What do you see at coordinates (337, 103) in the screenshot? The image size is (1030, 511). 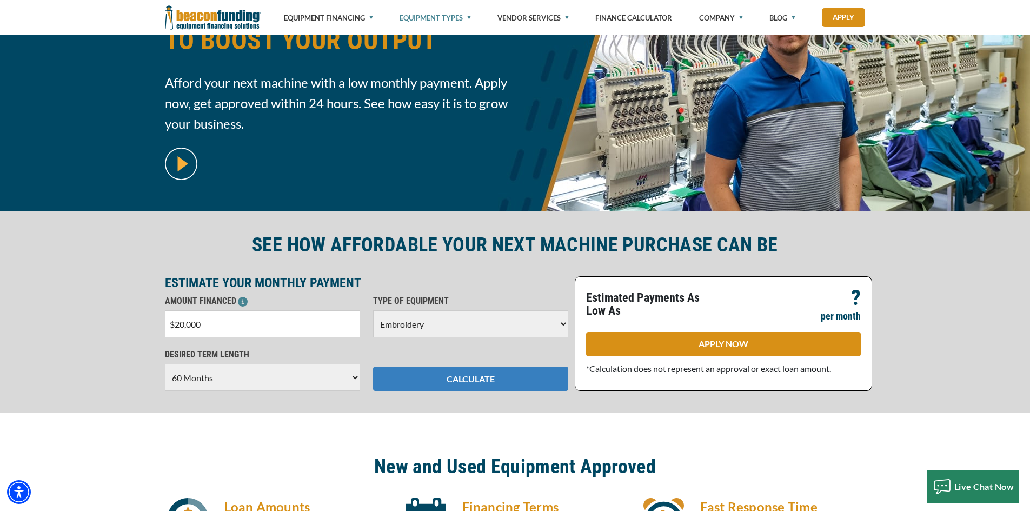 I see `span: Afford your next machine with a low monthly payment. Apply now, get approved within 24 hours. See...` at bounding box center [337, 103].